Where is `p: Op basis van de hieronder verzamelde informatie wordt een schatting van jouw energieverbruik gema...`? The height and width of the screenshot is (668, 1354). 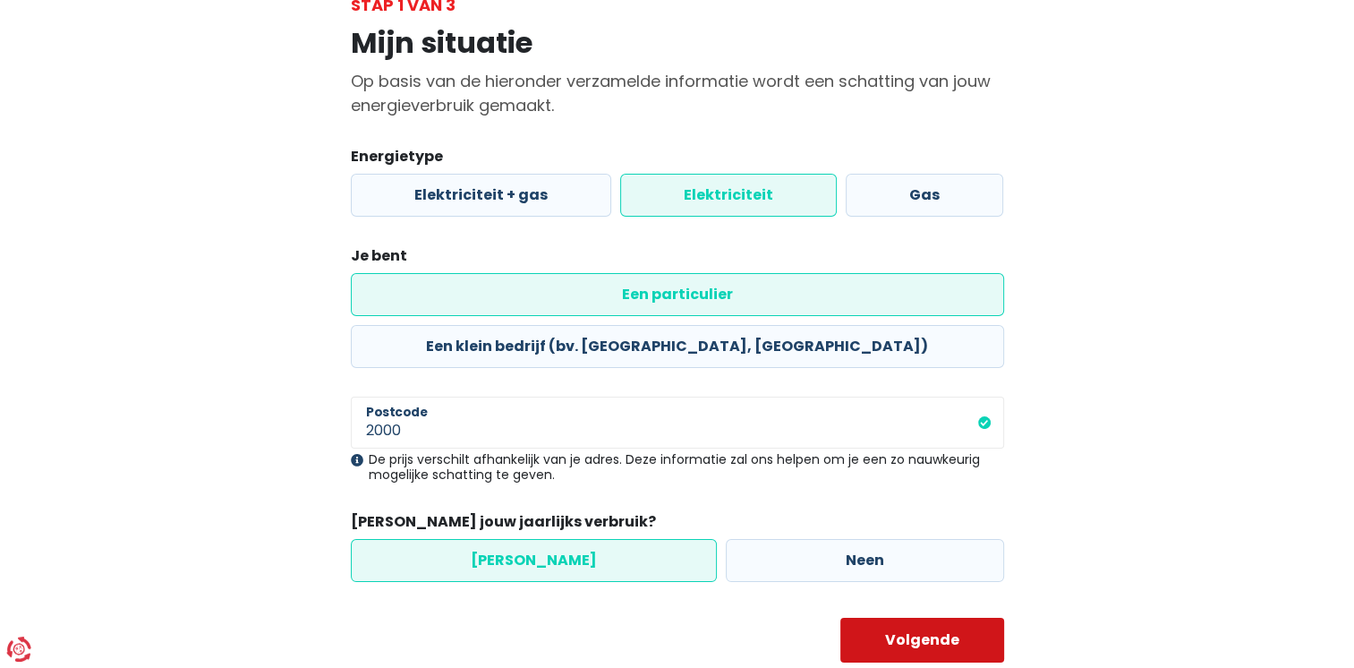
p: Op basis van de hieronder verzamelde informatie wordt een schatting van jouw energieverbruik gema... is located at coordinates (678, 93).